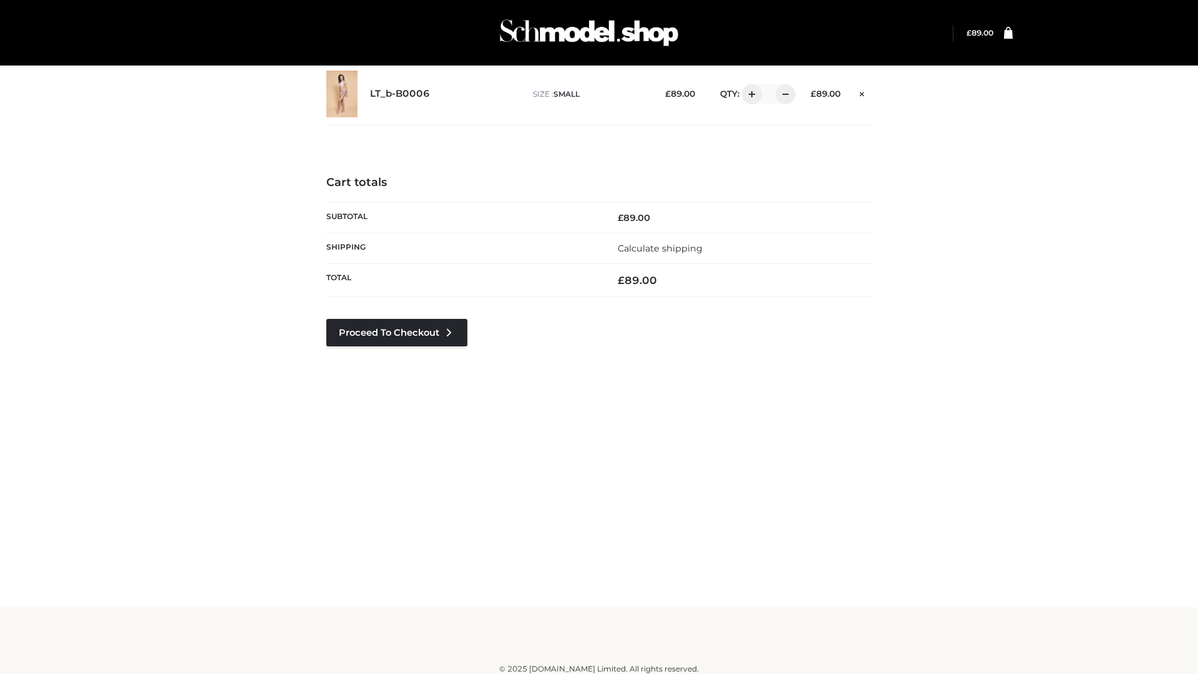 Image resolution: width=1198 pixels, height=674 pixels. Describe the element at coordinates (589, 32) in the screenshot. I see `a: Schmodel Admin 964` at that location.